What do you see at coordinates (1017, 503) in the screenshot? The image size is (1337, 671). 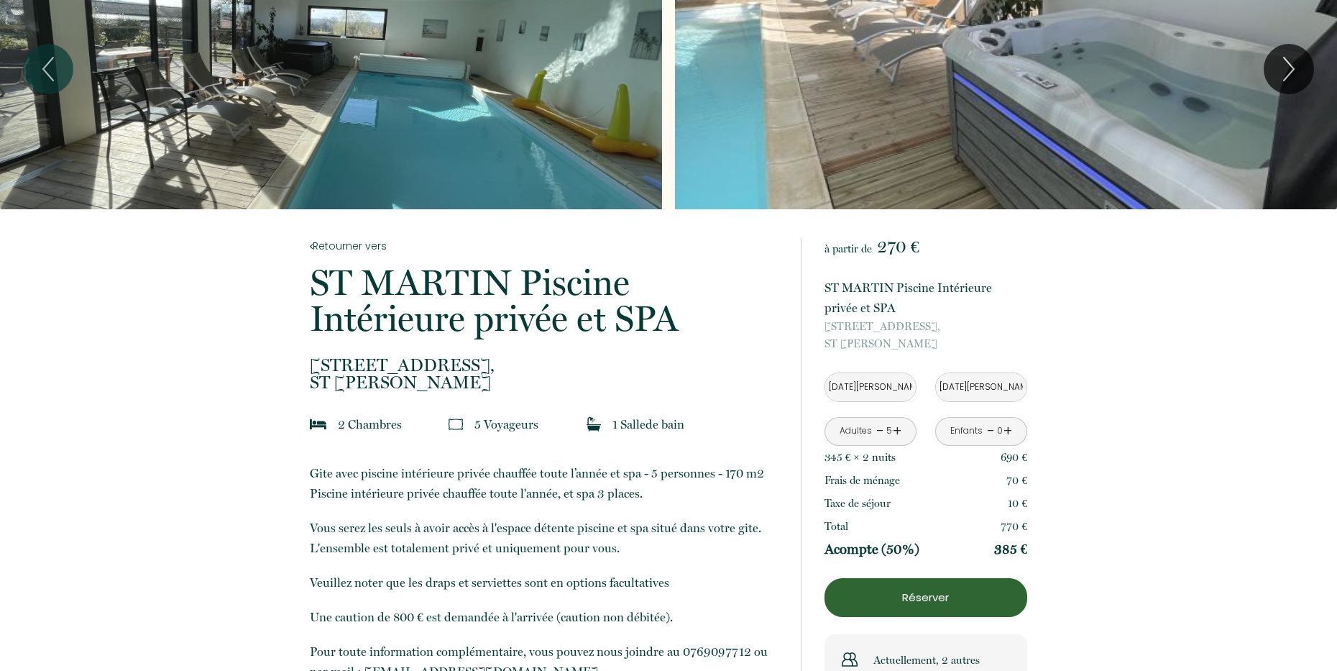 I see `p: 10 €` at bounding box center [1017, 503].